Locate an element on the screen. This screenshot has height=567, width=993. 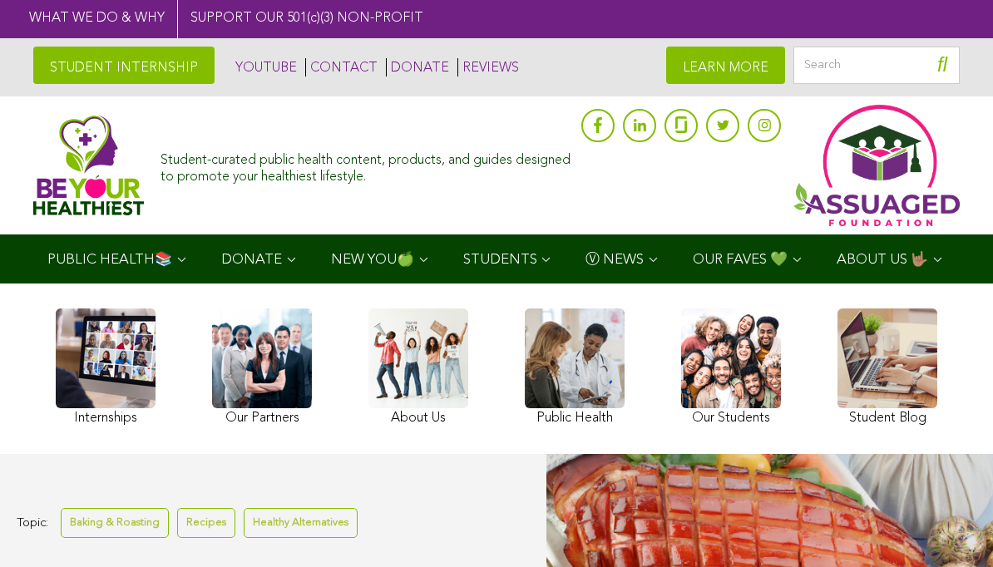
img: Assuaged is located at coordinates (88, 166).